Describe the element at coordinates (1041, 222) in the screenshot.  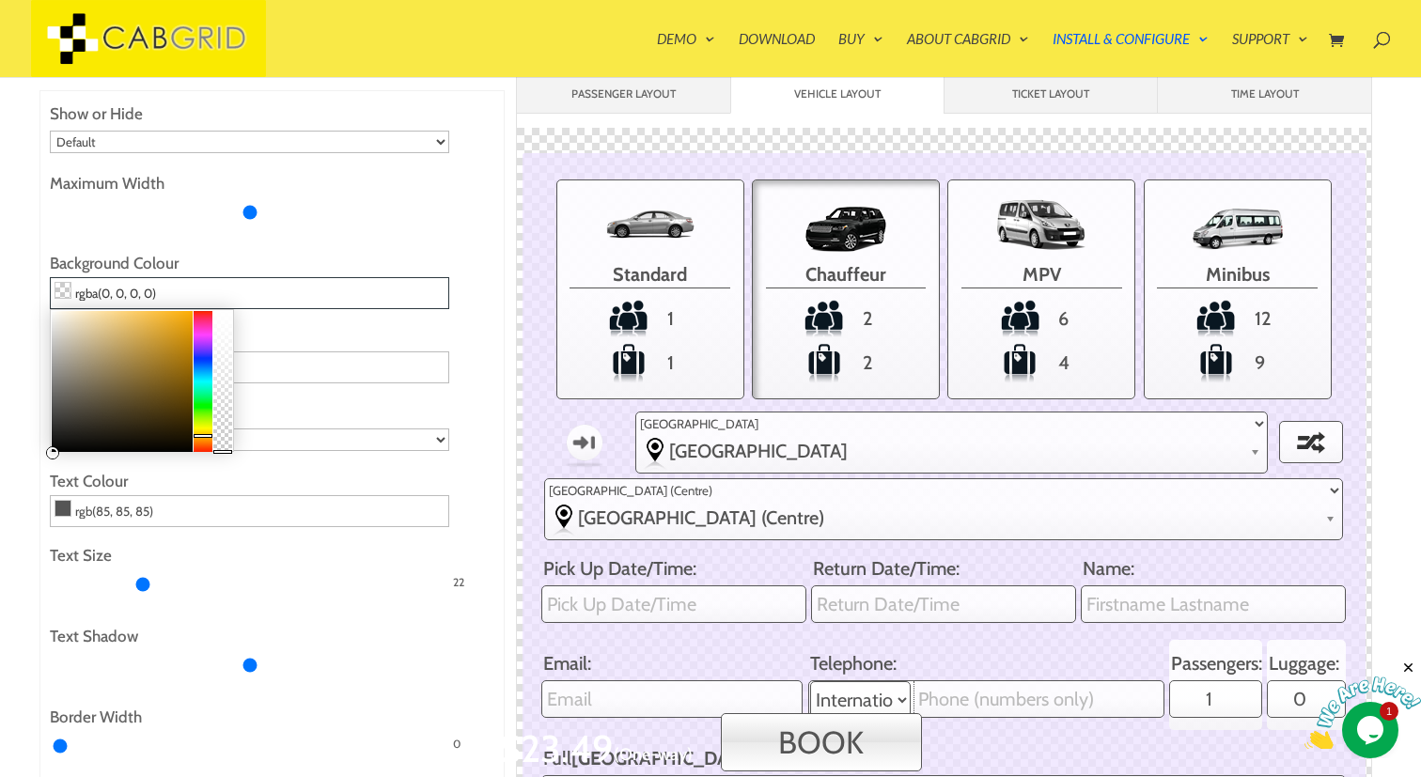
I see `img: Expert.png` at that location.